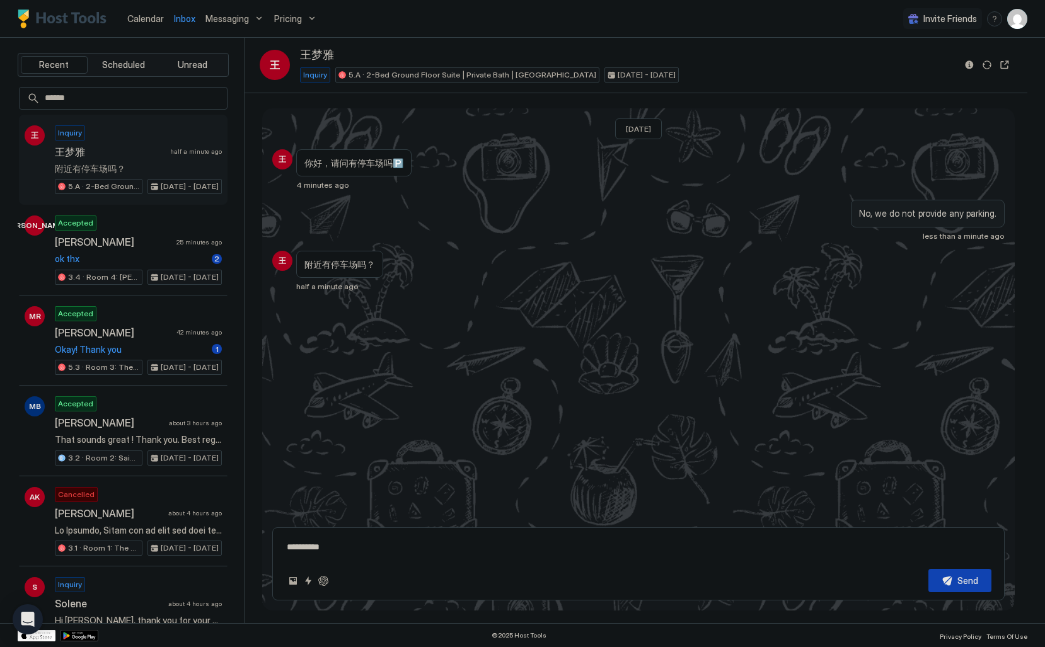  What do you see at coordinates (146, 18) in the screenshot?
I see `a: Calendar` at bounding box center [146, 18].